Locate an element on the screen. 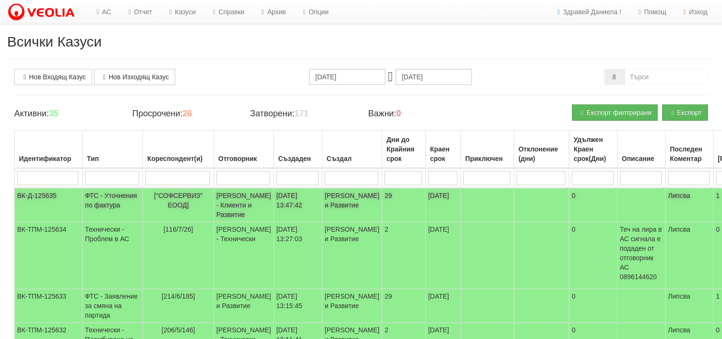 This screenshot has width=722, height=339. th: Последен Коментар: No sort applied, activate to apply an ascending sort is located at coordinates (689, 150).